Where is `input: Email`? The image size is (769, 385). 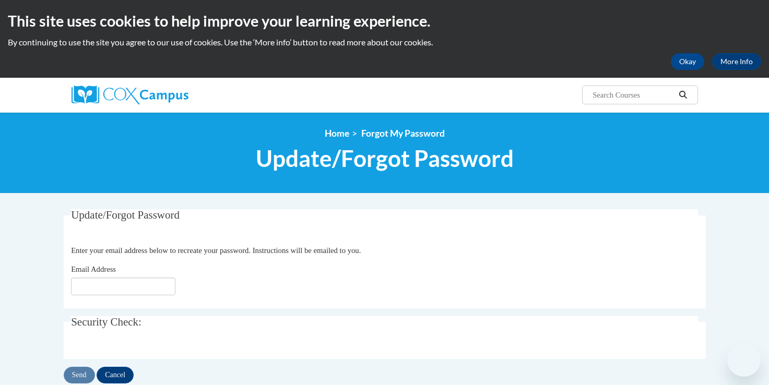
input: Email is located at coordinates (123, 287).